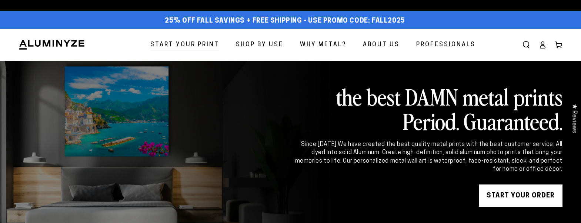  I want to click on a: Shop By Use, so click(260, 45).